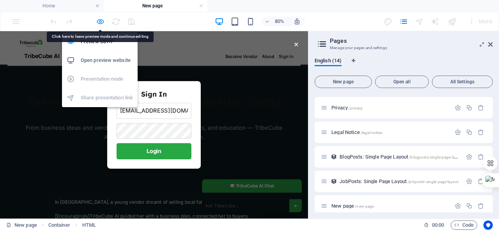  What do you see at coordinates (404, 65) in the screenshot?
I see `div: Language Tabs` at bounding box center [404, 65].